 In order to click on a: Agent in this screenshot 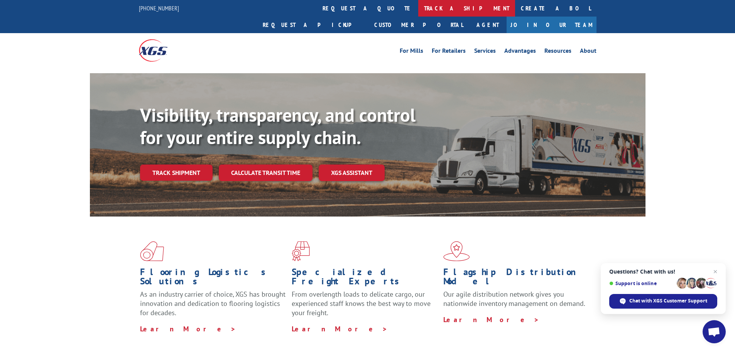, I will do `click(488, 25)`.